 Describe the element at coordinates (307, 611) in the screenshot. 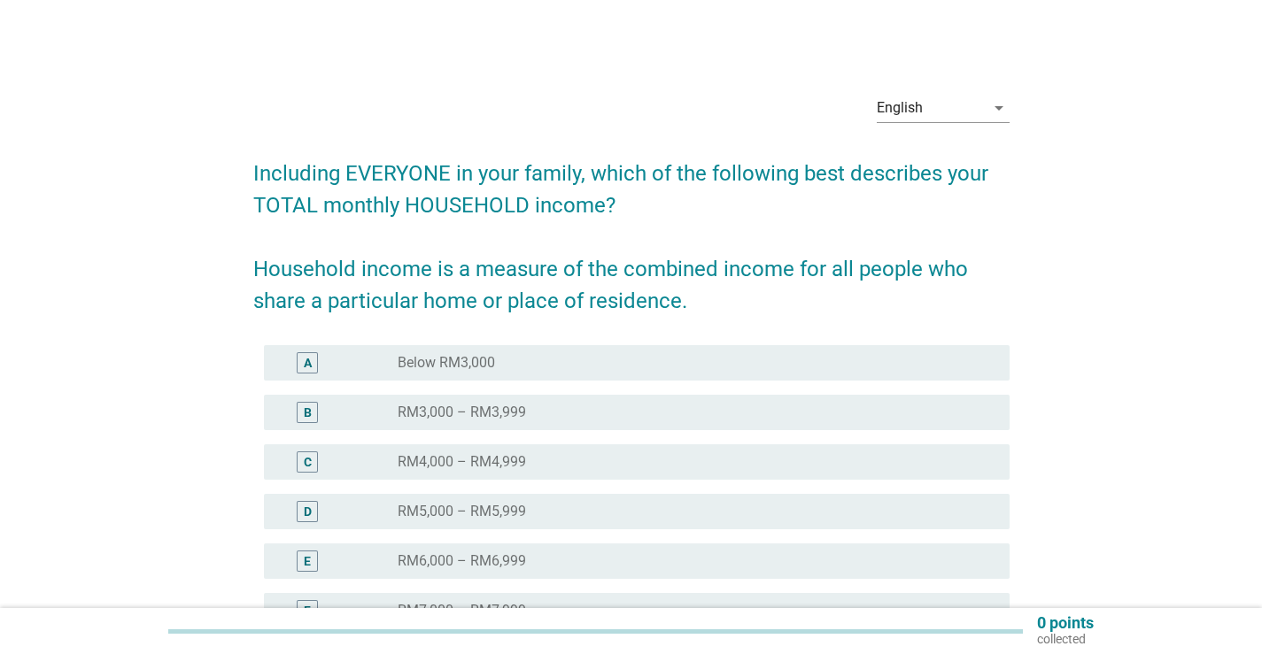

I see `div: F` at that location.